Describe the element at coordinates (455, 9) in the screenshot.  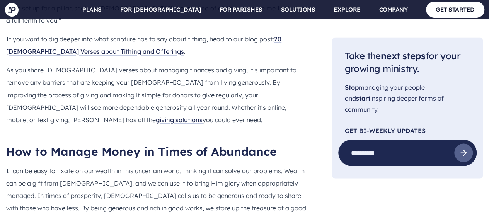
I see `a: GET STARTED` at that location.